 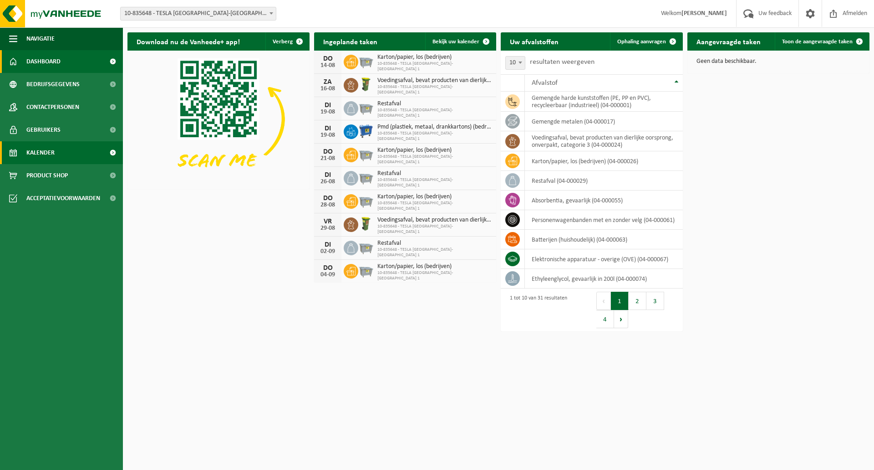 I want to click on button: Next, so click(x=621, y=319).